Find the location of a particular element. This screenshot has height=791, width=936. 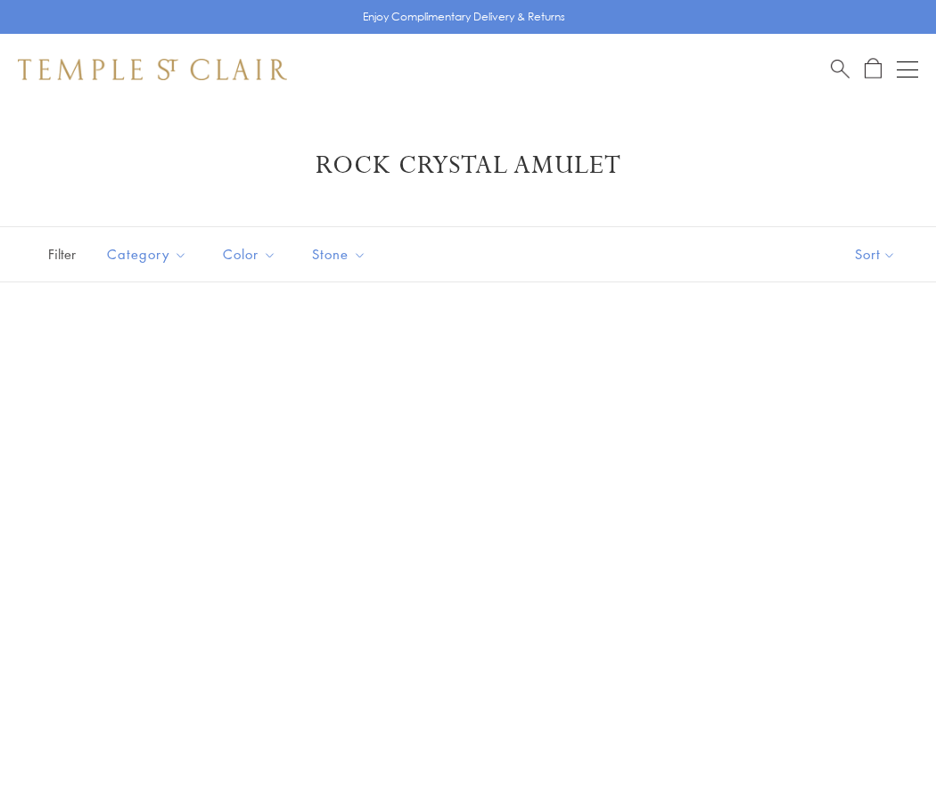

span: Category is located at coordinates (149, 254).